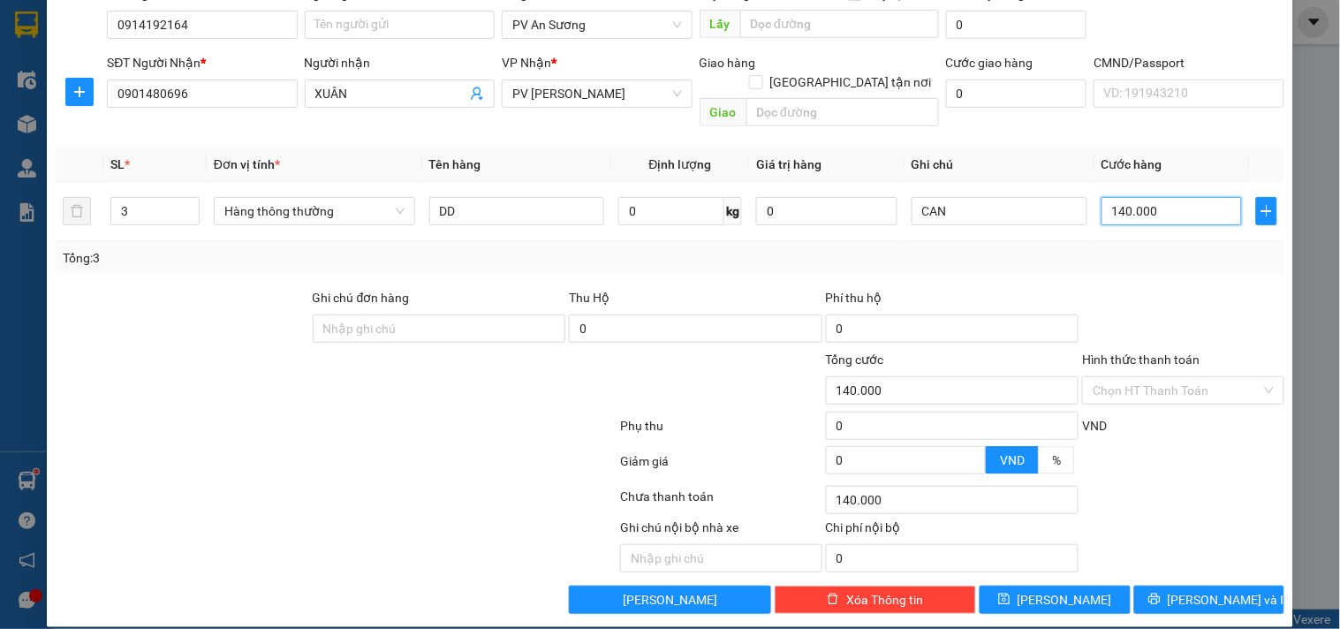 This screenshot has height=629, width=1340. I want to click on span: Giá trị hàng, so click(789, 164).